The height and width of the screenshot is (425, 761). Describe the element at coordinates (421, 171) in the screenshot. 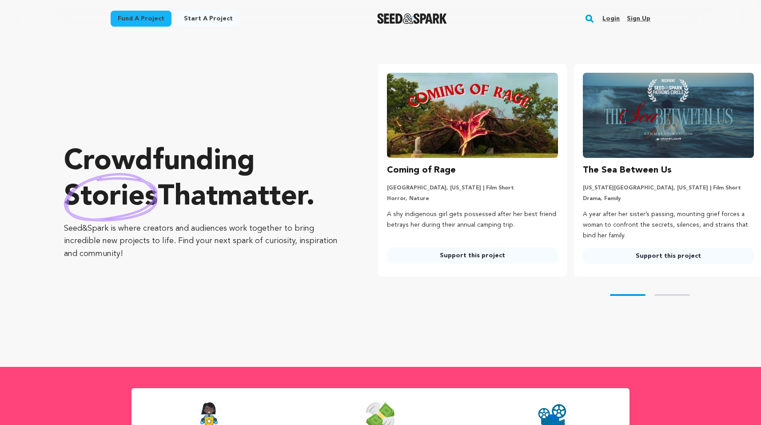

I see `h3: Coming of Rage` at that location.